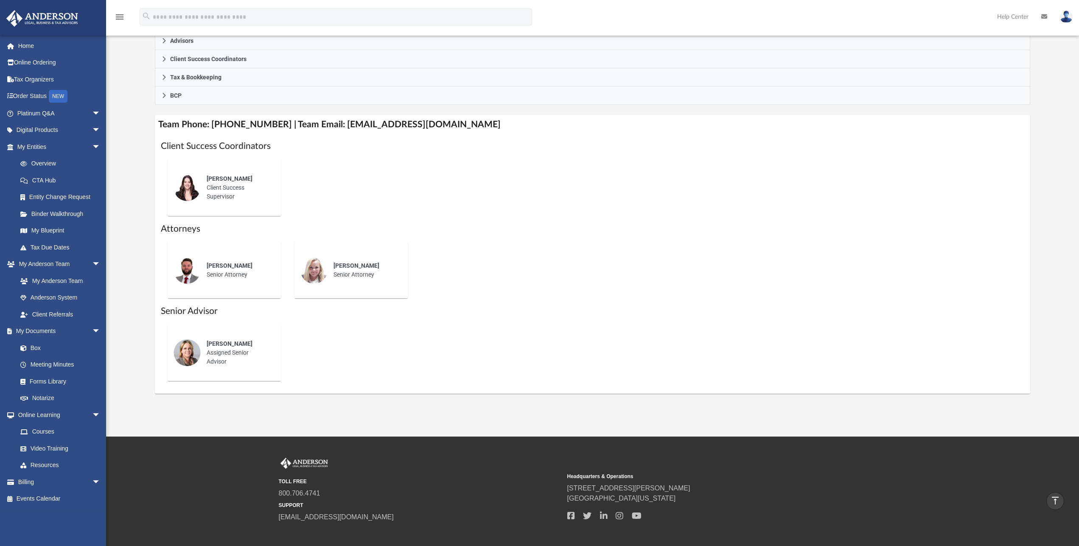 The image size is (1079, 546). I want to click on a: Entity Change Request, so click(62, 197).